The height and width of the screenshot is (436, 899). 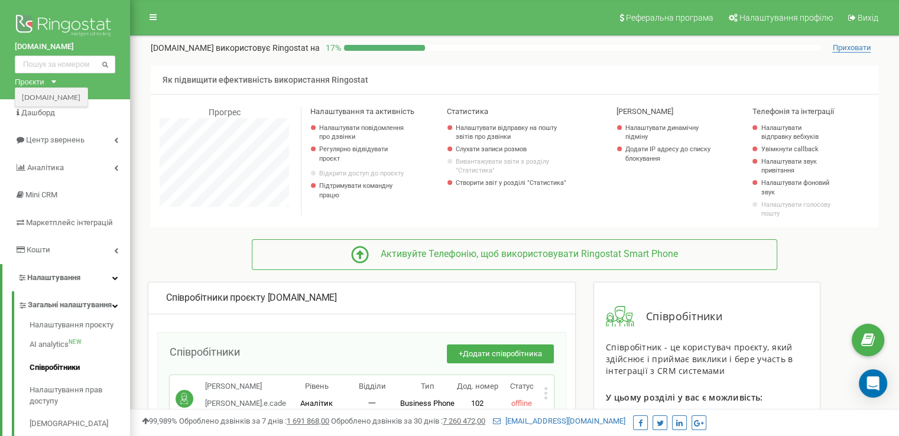 What do you see at coordinates (362, 190) in the screenshot?
I see `p: Підтримувати командну працю` at bounding box center [362, 190].